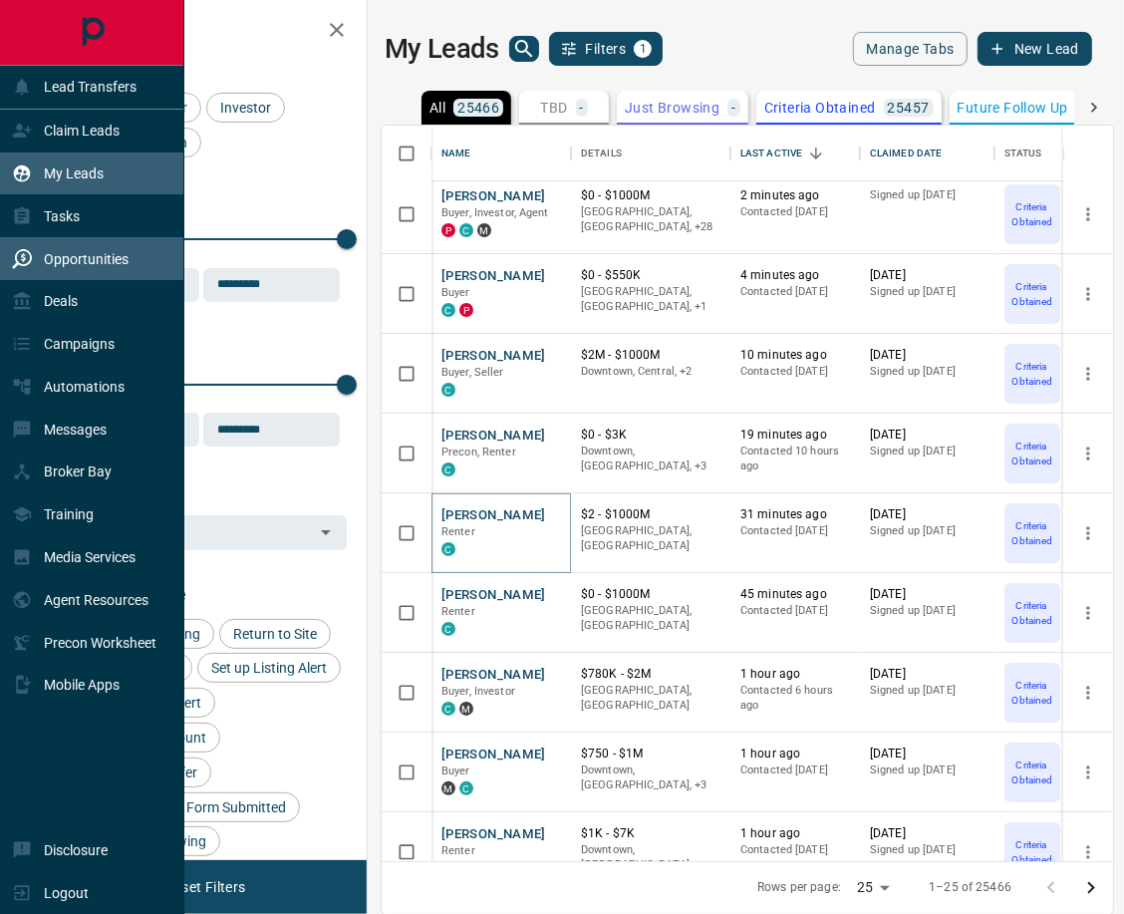 This screenshot has width=1124, height=914. I want to click on p: 2 minutes ago, so click(795, 195).